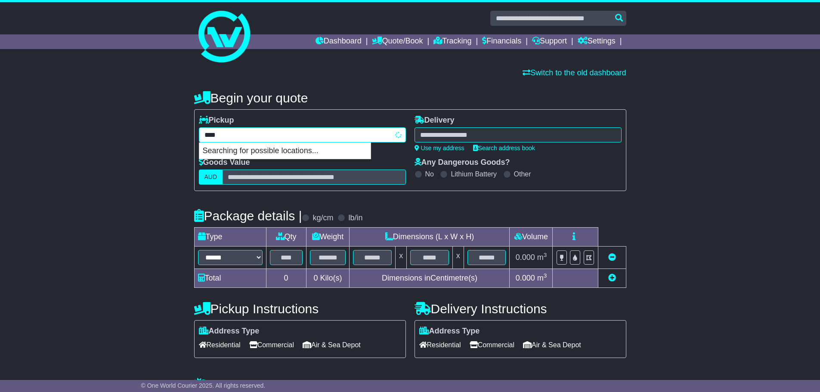  I want to click on h4: Begin your quote, so click(410, 98).